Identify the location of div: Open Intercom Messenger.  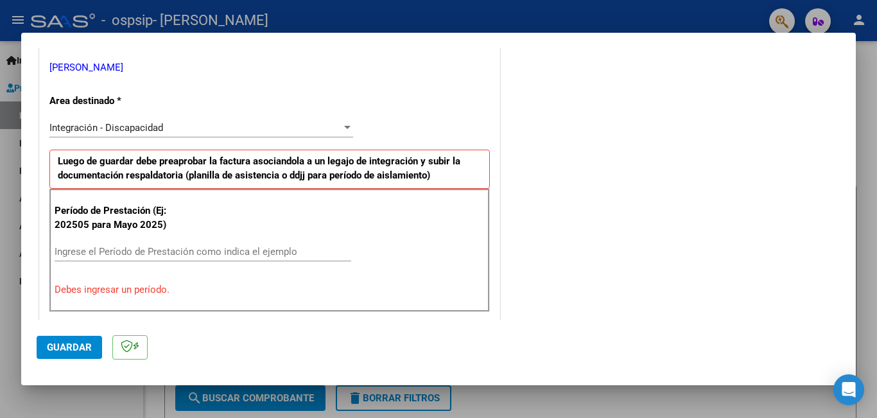
(849, 390).